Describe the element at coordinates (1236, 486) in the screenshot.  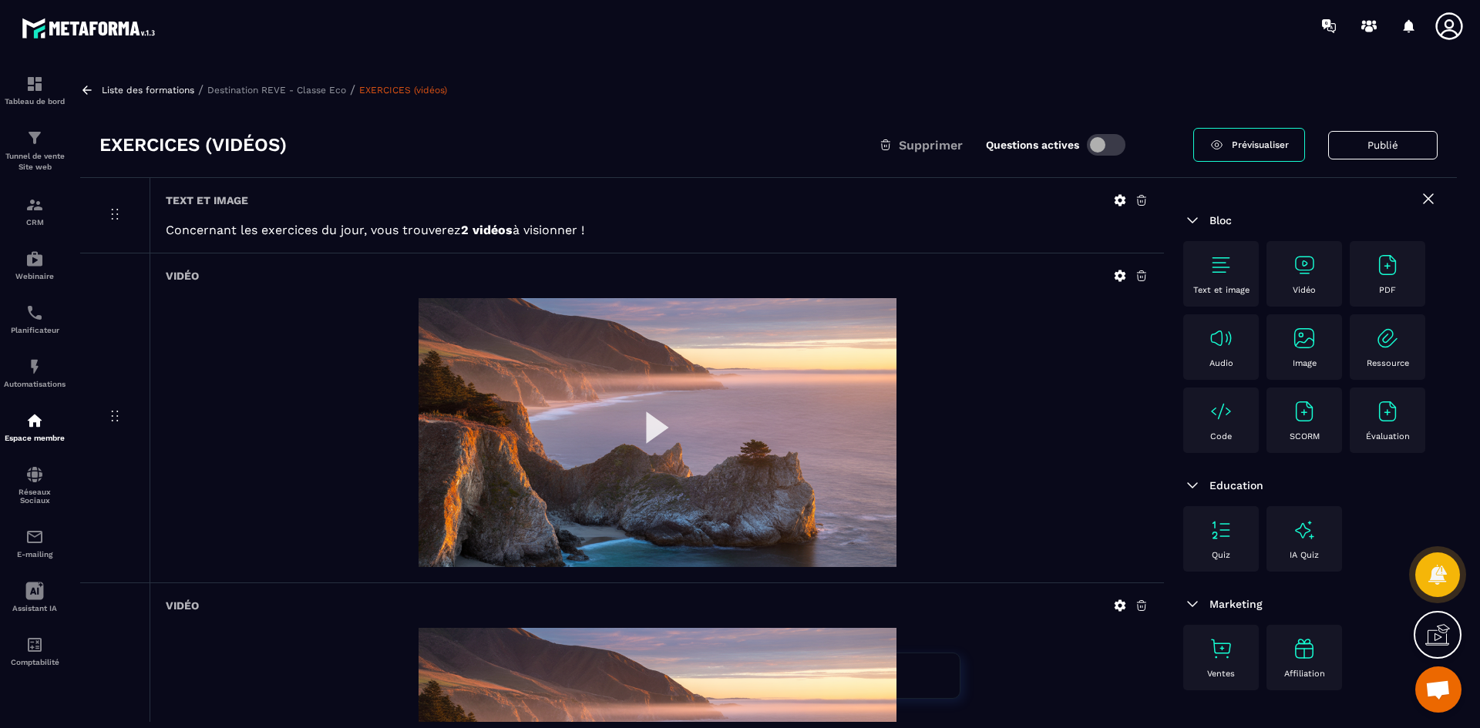
I see `span: Education` at that location.